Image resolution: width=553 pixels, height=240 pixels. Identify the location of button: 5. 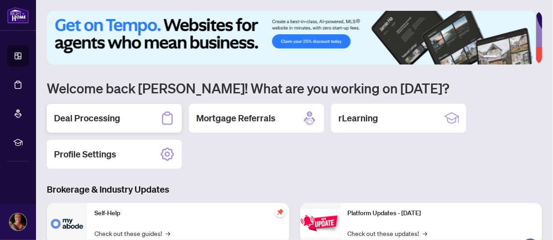
(525, 57).